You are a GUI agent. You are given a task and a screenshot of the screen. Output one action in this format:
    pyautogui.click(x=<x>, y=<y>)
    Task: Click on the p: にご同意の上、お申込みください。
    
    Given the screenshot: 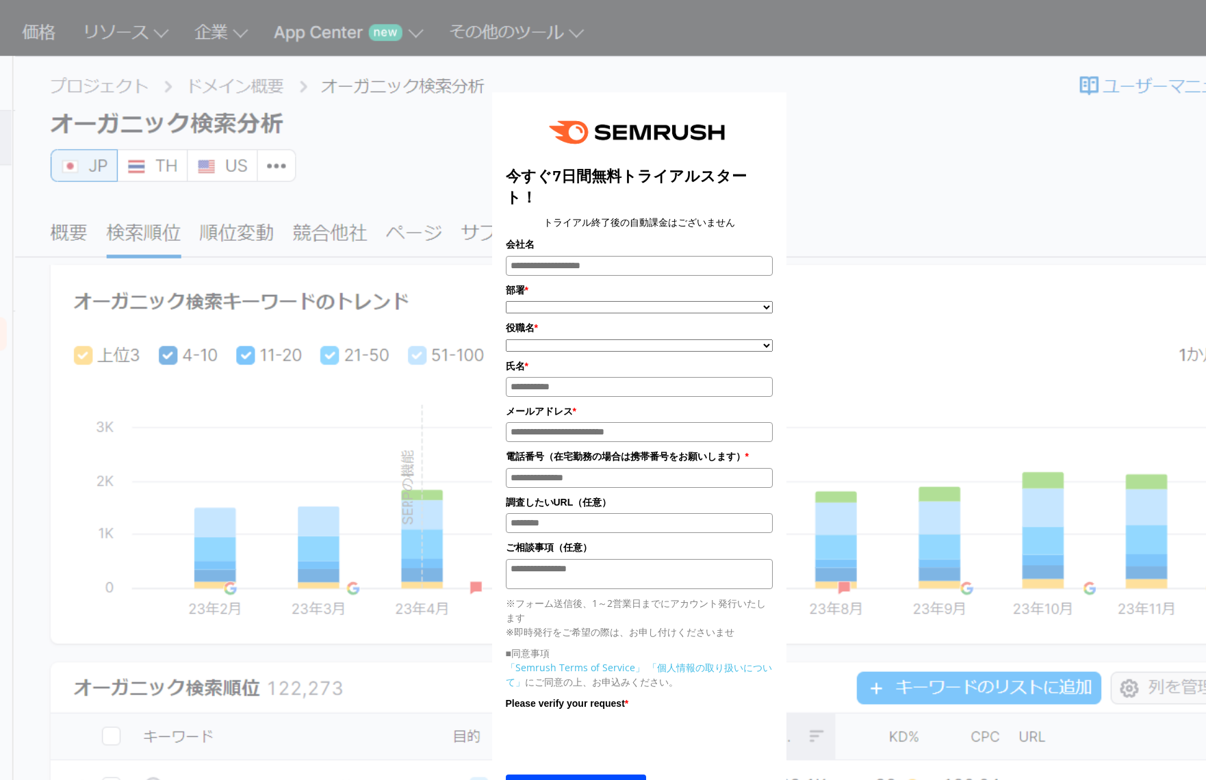 What is the action you would take?
    pyautogui.click(x=639, y=675)
    